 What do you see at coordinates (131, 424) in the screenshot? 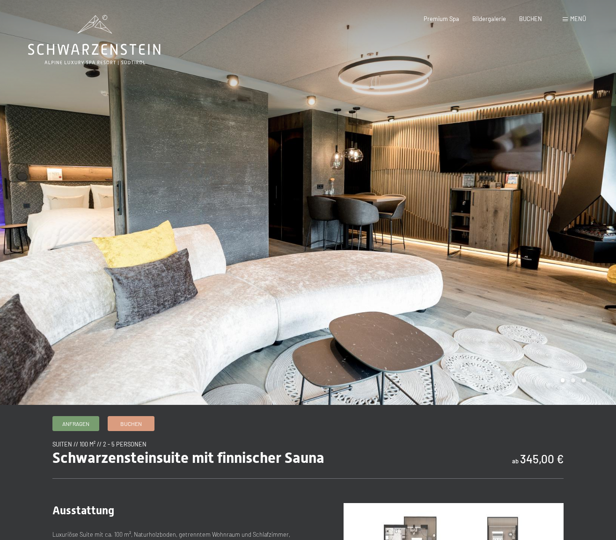
I see `span: Buchen` at bounding box center [131, 424].